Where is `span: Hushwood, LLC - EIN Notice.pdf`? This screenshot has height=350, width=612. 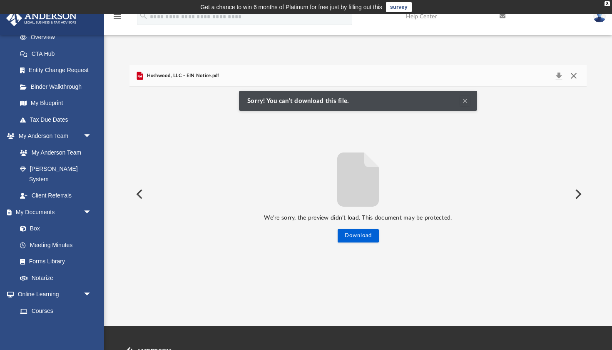
span: Hushwood, LLC - EIN Notice.pdf is located at coordinates (182, 76).